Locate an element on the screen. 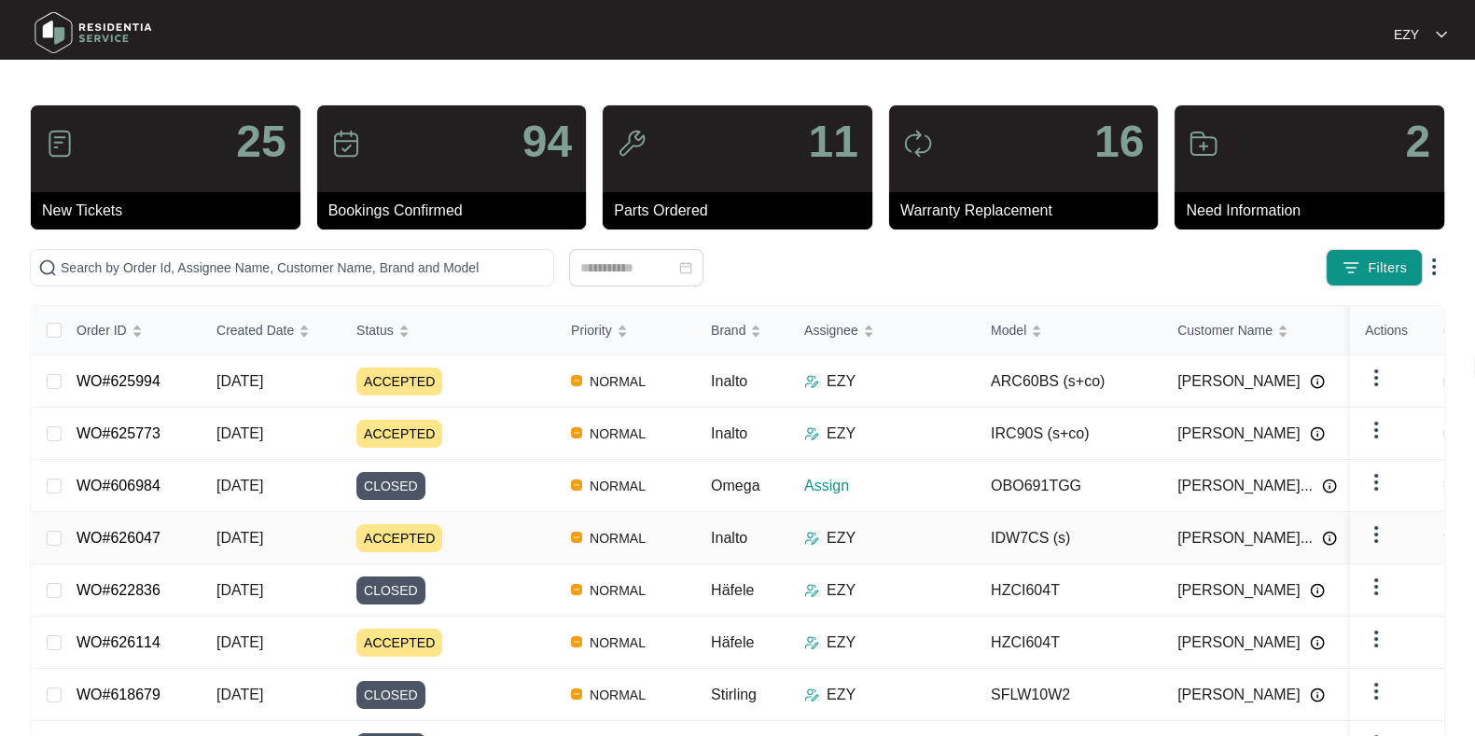 The height and width of the screenshot is (736, 1475). p: 16 is located at coordinates (1119, 142).